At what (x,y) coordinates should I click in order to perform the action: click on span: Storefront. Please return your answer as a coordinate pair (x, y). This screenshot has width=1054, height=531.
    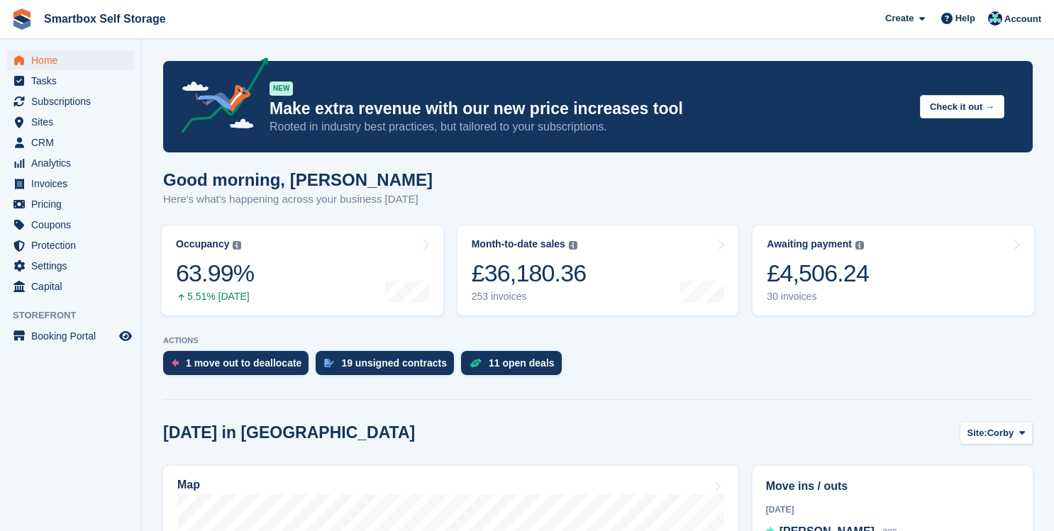
    Looking at the image, I should click on (77, 316).